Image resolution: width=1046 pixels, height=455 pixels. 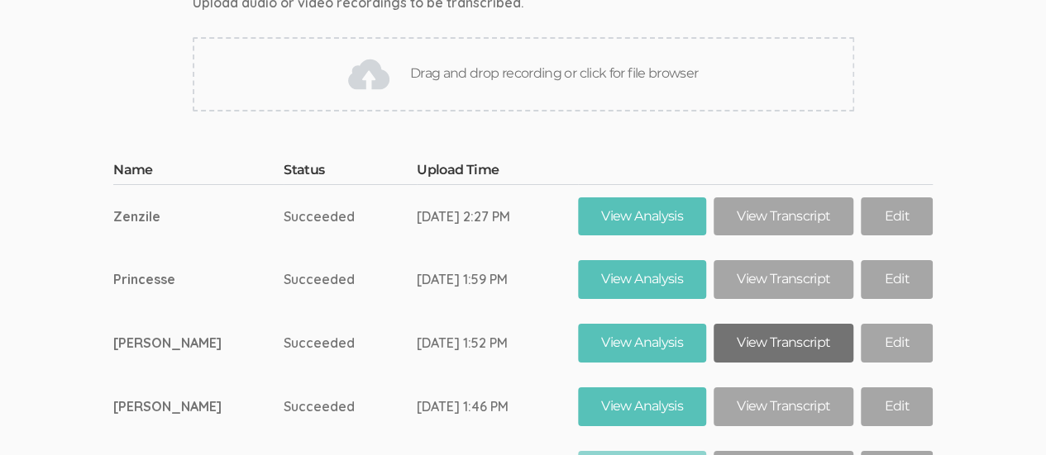 What do you see at coordinates (1004, 416) in the screenshot?
I see `div: Chat Widget` at bounding box center [1004, 416].